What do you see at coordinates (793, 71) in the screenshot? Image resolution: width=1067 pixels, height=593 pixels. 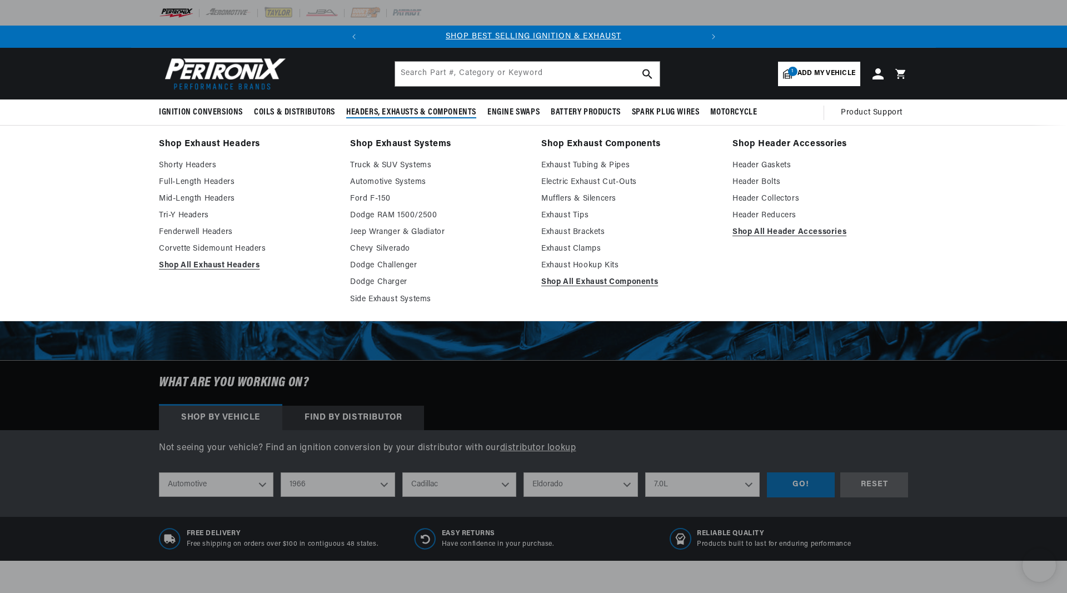 I see `span: 1` at bounding box center [793, 71].